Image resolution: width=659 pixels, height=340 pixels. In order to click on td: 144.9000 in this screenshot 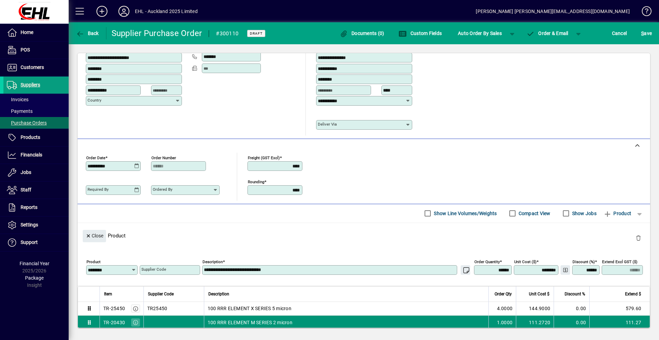, I will do `click(535, 309)`.